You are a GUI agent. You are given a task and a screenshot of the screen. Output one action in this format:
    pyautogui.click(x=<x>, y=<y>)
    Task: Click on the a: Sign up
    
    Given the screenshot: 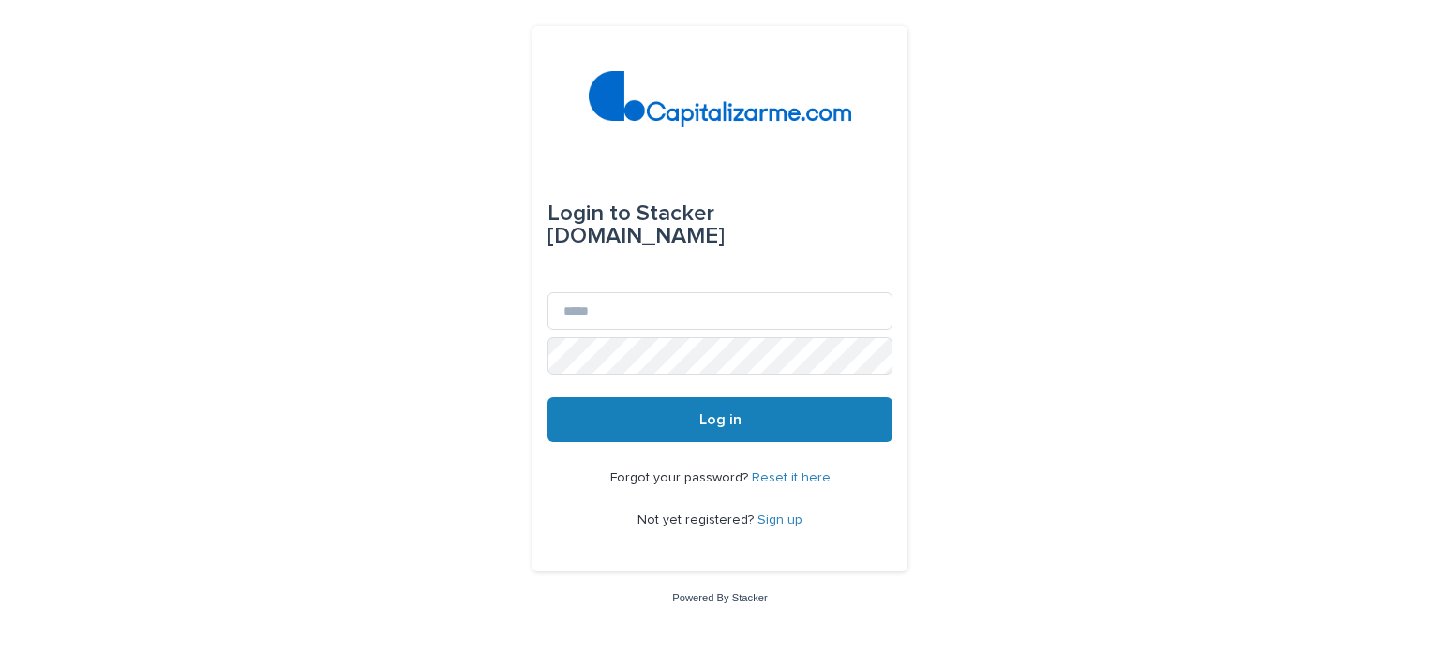 What is the action you would take?
    pyautogui.click(x=780, y=520)
    